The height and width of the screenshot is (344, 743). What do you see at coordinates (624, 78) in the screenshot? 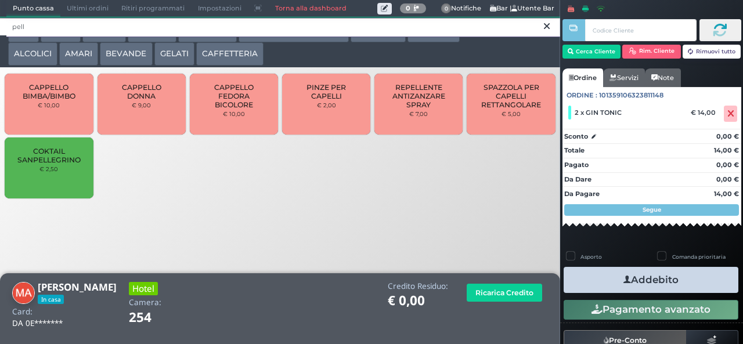
I see `a: Servizi` at bounding box center [624, 78].